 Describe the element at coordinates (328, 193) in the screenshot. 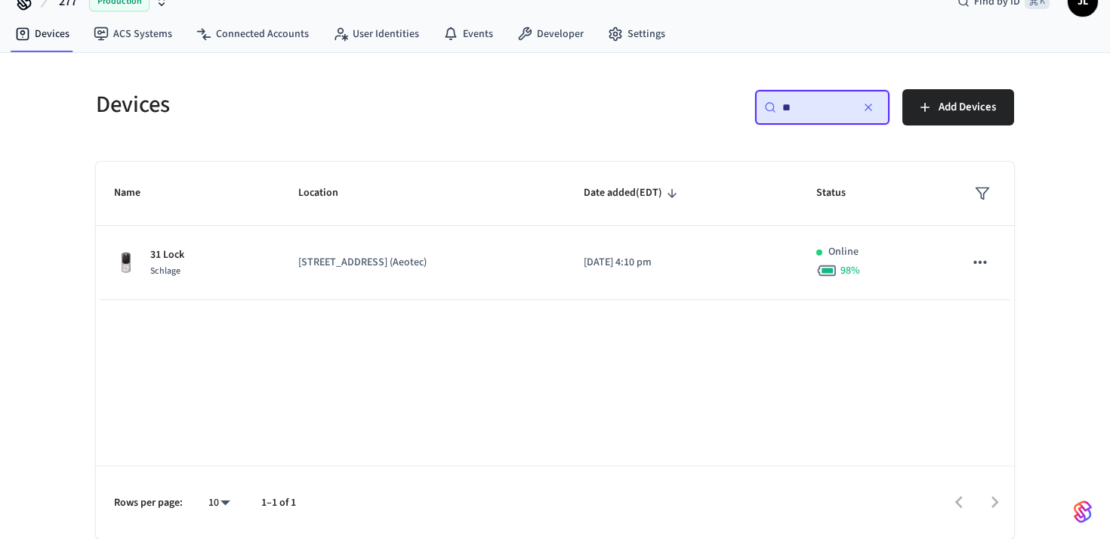

I see `span: Location` at that location.